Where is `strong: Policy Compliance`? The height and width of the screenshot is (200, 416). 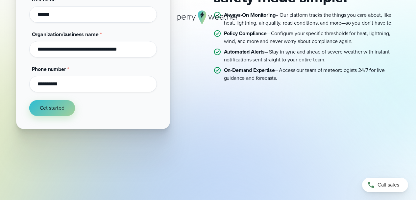
strong: Policy Compliance is located at coordinates (246, 33).